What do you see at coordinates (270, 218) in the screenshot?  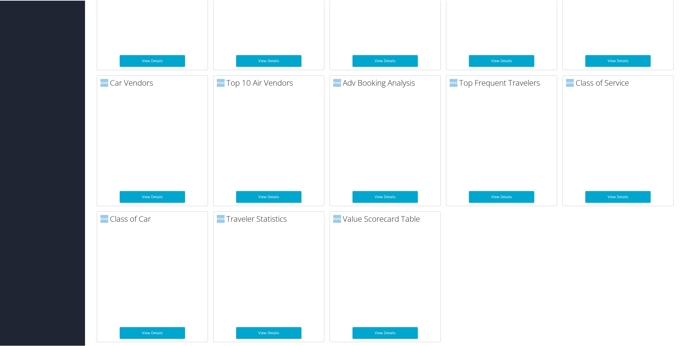 I see `h2: Traveler Statistics` at bounding box center [270, 218].